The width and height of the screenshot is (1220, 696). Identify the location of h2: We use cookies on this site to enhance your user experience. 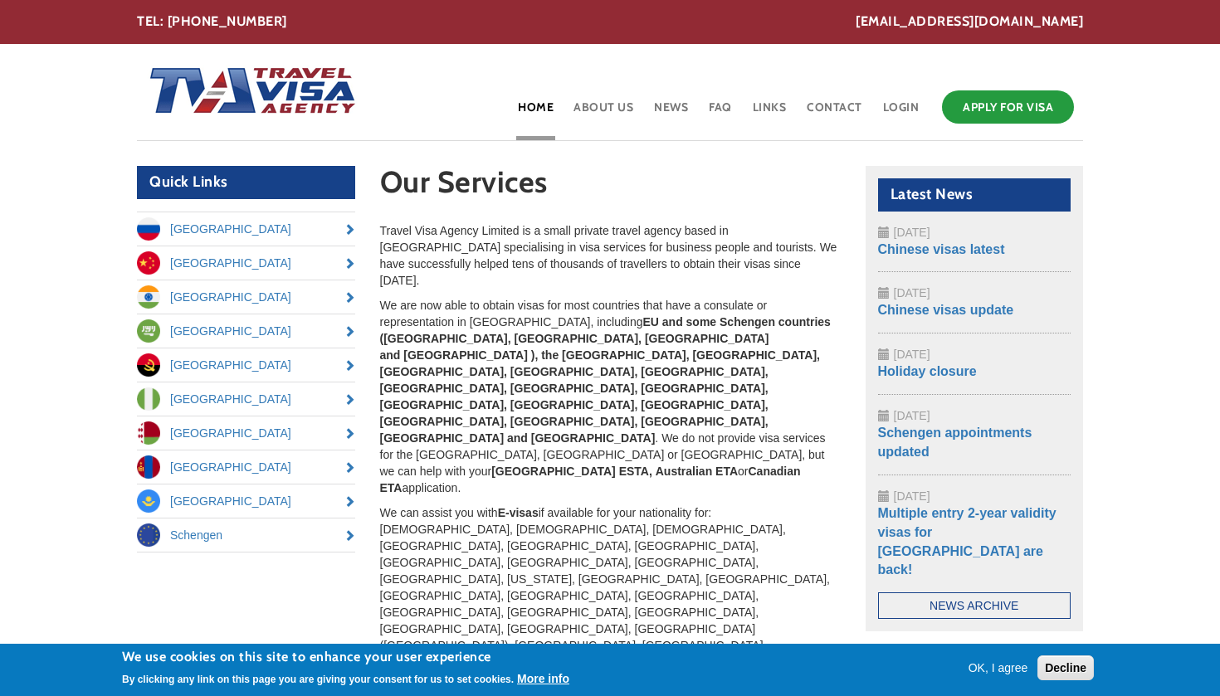
(345, 657).